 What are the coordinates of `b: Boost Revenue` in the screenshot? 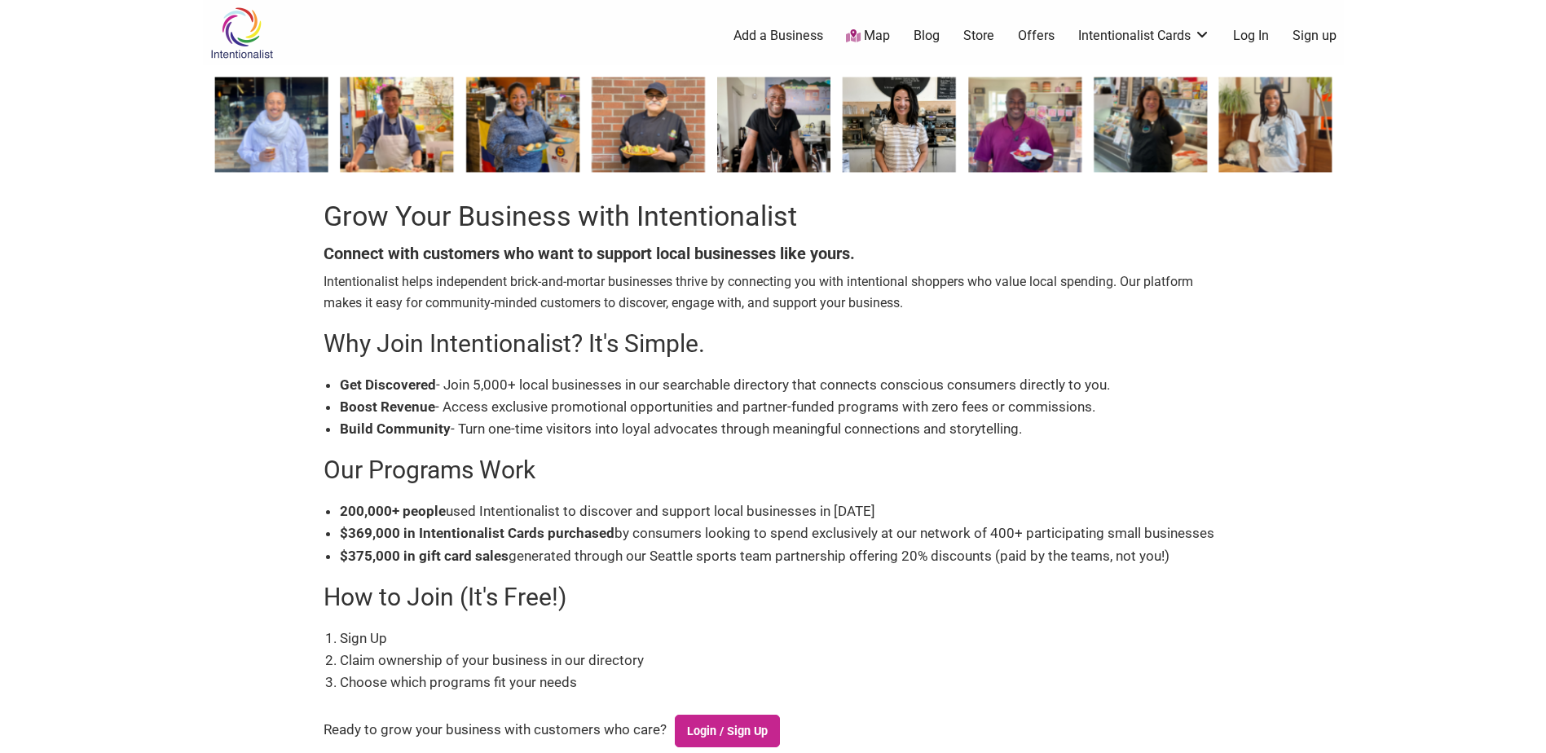 It's located at (387, 407).